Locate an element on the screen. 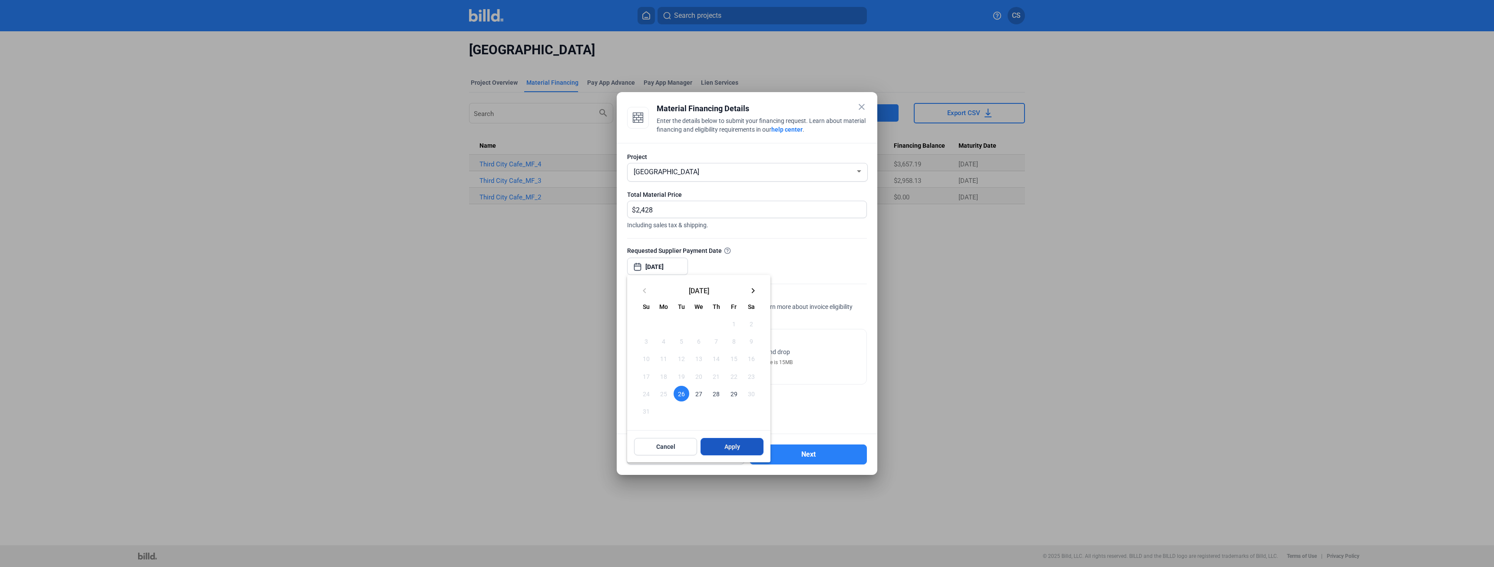  span: 30 is located at coordinates (751, 394).